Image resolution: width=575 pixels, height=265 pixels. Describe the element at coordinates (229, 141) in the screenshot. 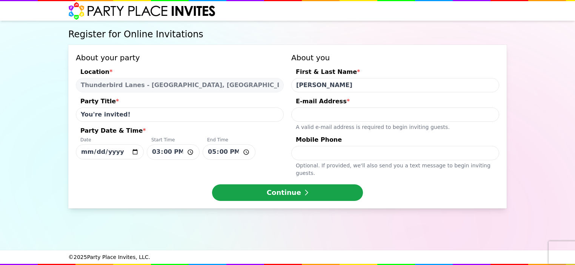

I see `div: End Time` at that location.